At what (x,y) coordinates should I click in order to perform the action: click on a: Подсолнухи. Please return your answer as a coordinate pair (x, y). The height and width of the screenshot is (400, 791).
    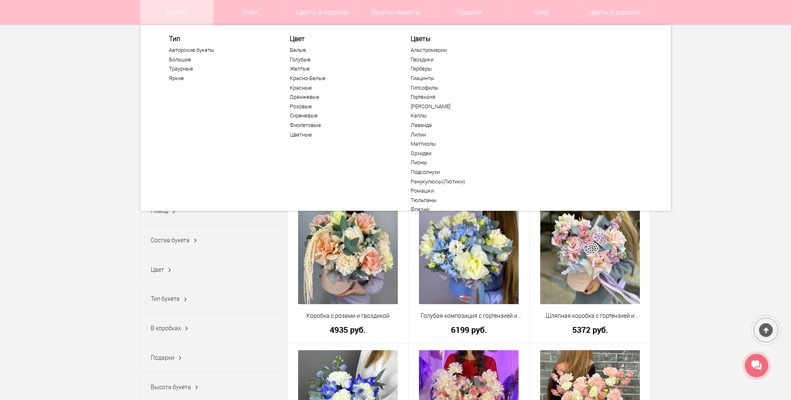
    Looking at the image, I should click on (462, 172).